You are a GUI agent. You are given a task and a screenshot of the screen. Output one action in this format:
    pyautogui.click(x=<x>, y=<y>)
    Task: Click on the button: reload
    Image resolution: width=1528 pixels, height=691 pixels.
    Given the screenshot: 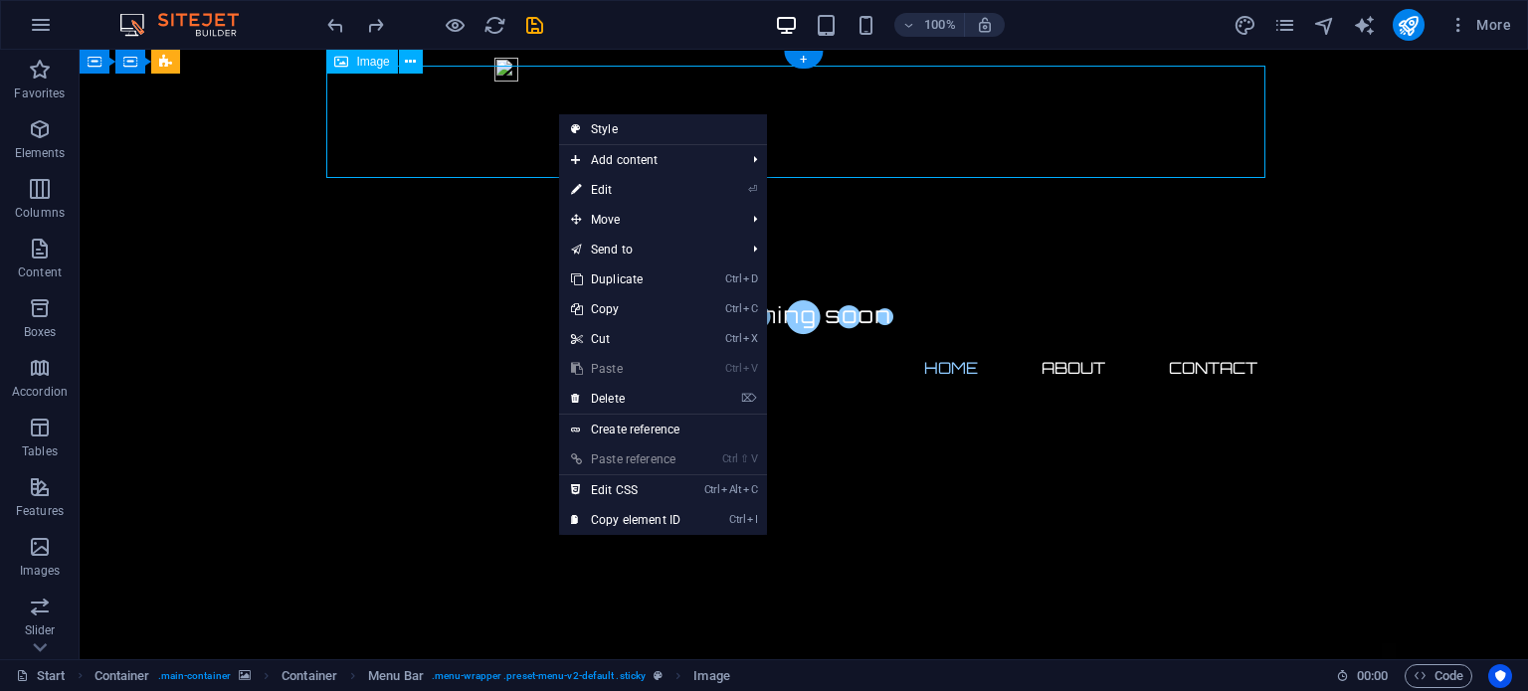 What is the action you would take?
    pyautogui.click(x=494, y=25)
    